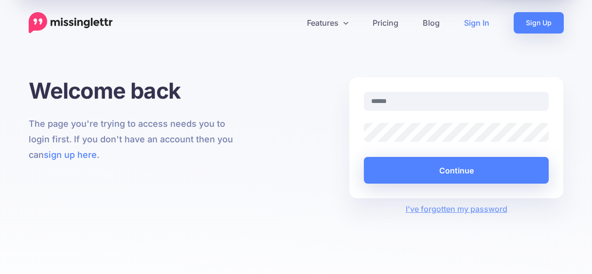 The height and width of the screenshot is (274, 592). I want to click on a: Sign Up, so click(538, 23).